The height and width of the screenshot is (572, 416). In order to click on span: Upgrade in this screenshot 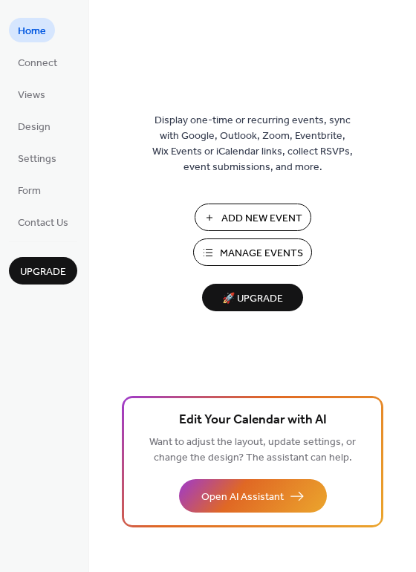, I will do `click(43, 272)`.